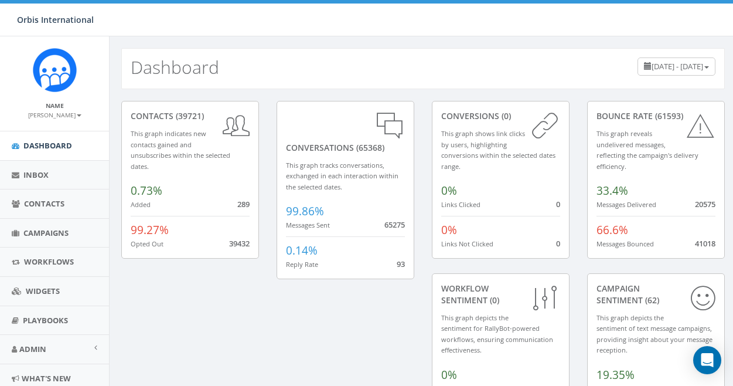 The height and width of the screenshot is (386, 733). What do you see at coordinates (501, 294) in the screenshot?
I see `div: Workflow Sentiment` at bounding box center [501, 294].